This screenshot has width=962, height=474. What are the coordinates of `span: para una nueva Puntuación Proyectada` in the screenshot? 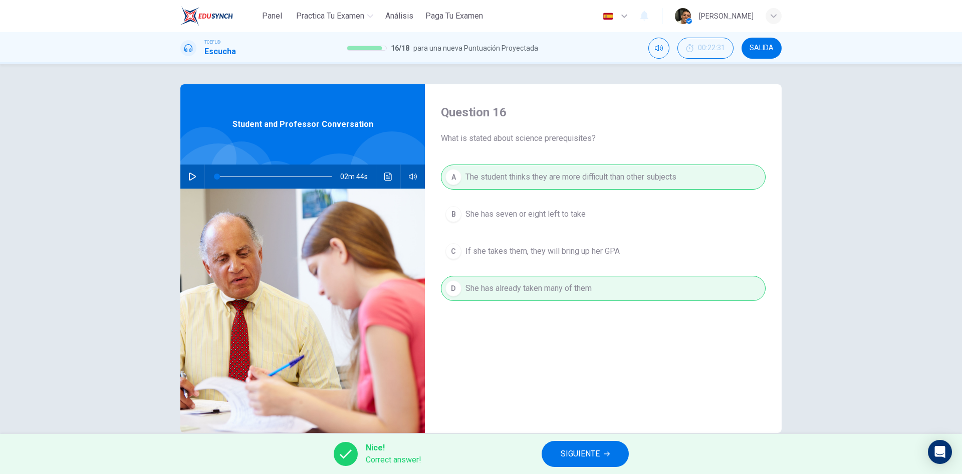 It's located at (476, 48).